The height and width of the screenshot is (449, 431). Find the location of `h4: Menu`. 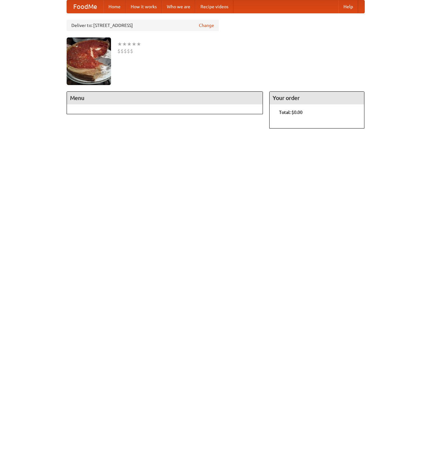

h4: Menu is located at coordinates (165, 98).